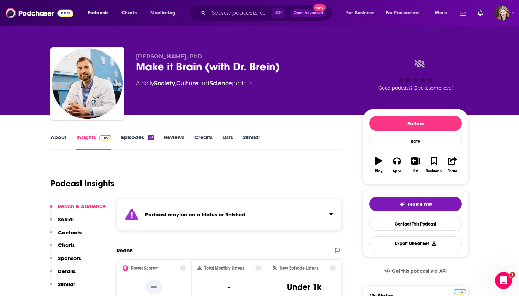 This screenshot has width=519, height=296. Describe the element at coordinates (502, 13) in the screenshot. I see `span: Logged in as galaxygirl` at that location.